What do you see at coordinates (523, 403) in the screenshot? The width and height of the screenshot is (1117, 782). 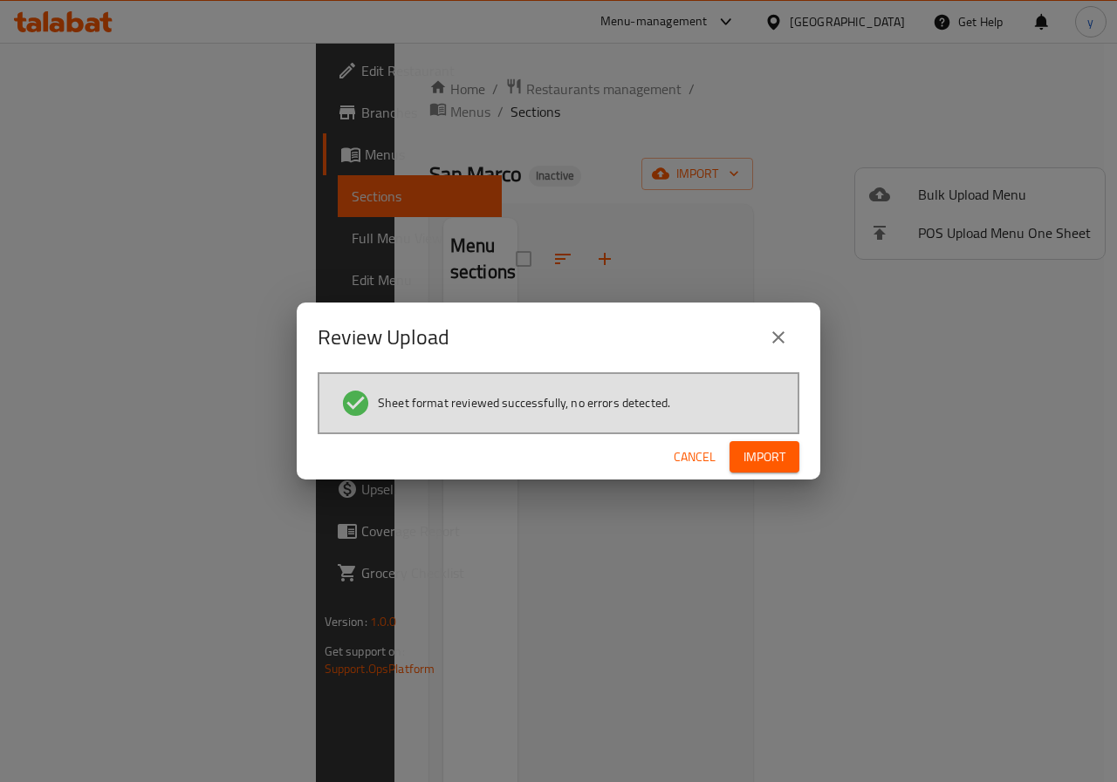 I see `span: Sheet format reviewed successfully, no errors detected.` at bounding box center [523, 403].